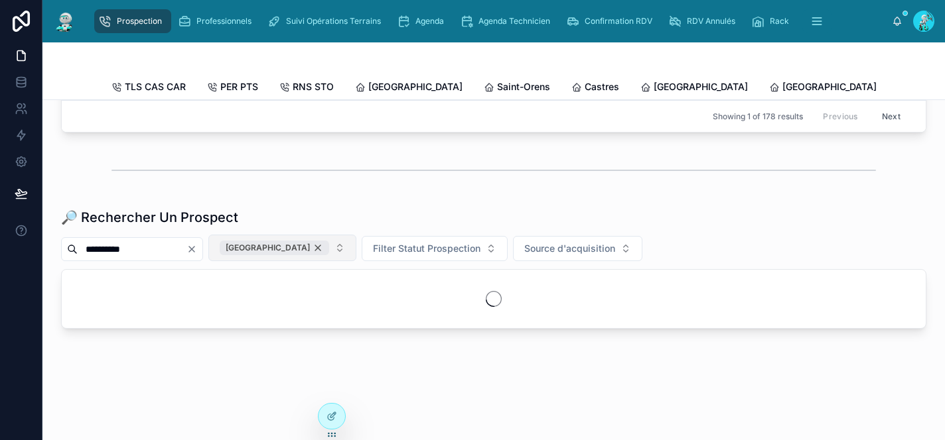  Describe the element at coordinates (517, 88) in the screenshot. I see `a: Saint-Orens` at that location.